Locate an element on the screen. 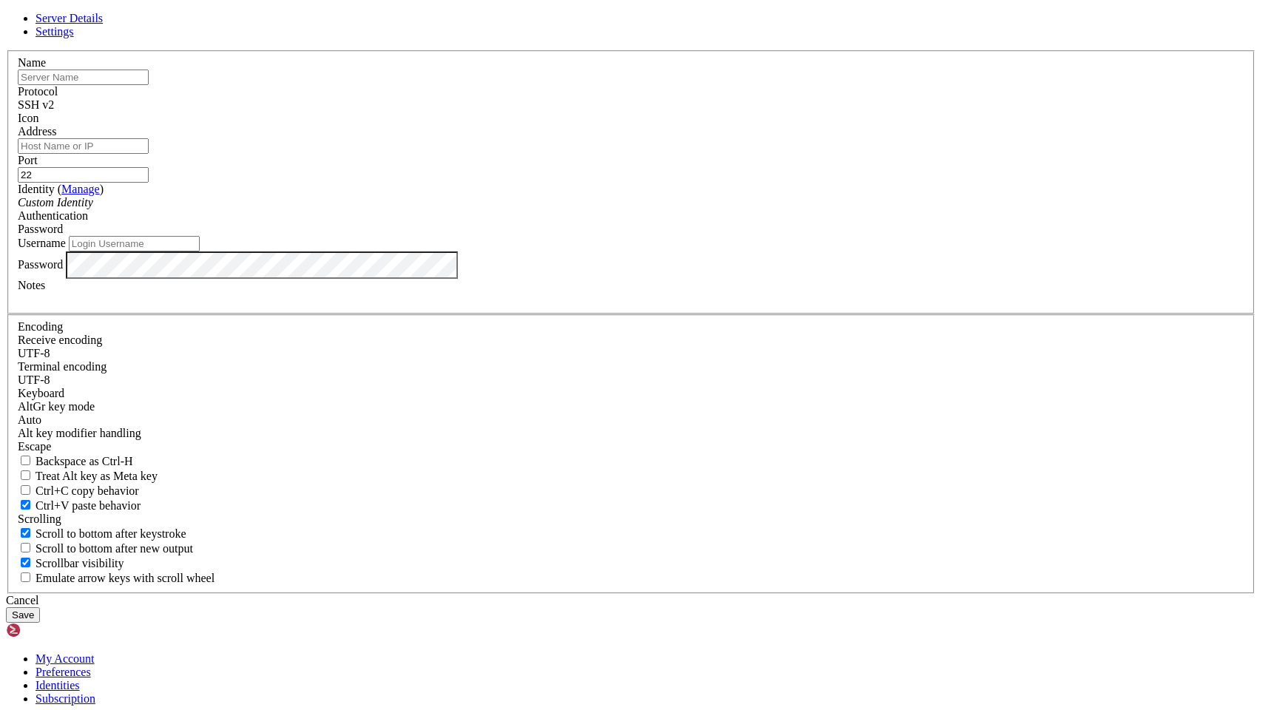 This screenshot has width=1262, height=710. a: Settings is located at coordinates (55, 31).